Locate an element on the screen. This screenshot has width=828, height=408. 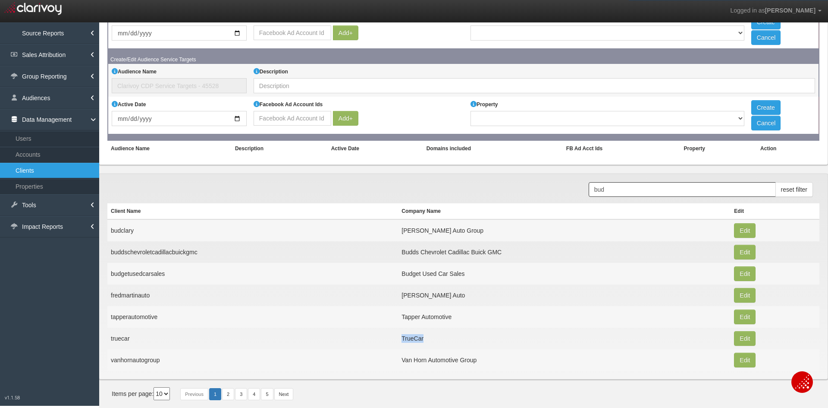
button: Create is located at coordinates (766, 107).